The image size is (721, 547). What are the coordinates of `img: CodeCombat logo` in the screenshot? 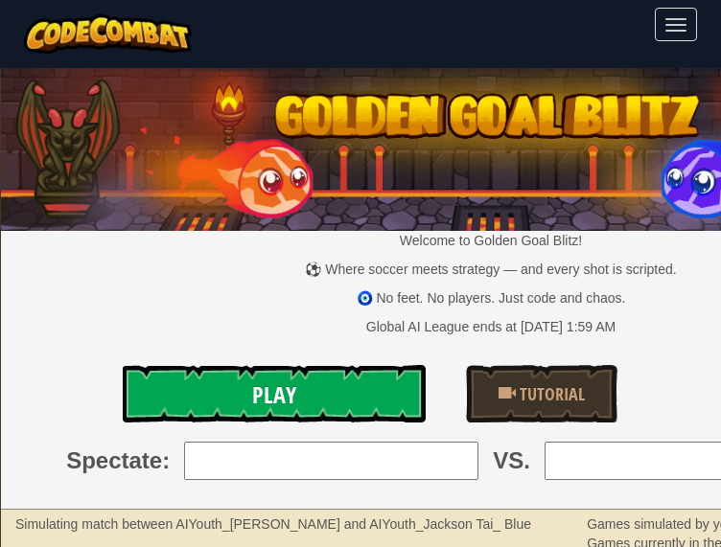 It's located at (107, 34).